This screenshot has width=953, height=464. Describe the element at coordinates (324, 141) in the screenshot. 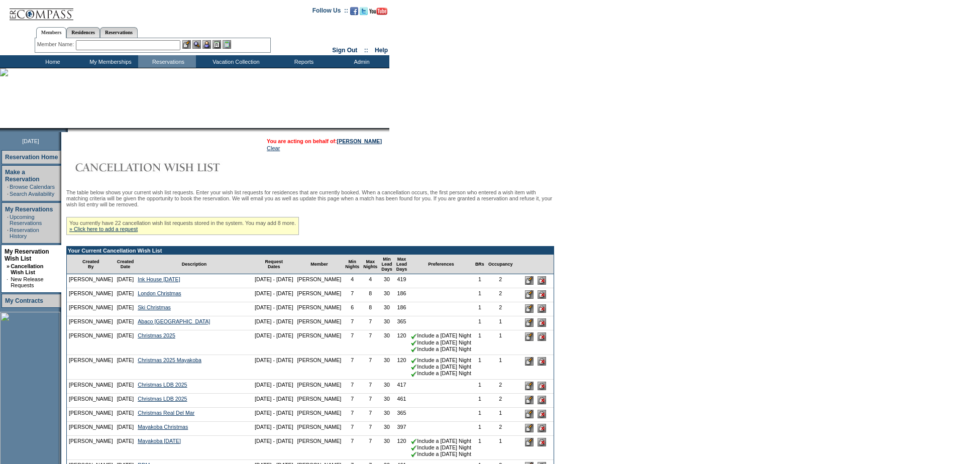

I see `span: You are acting on behalf of:` at that location.